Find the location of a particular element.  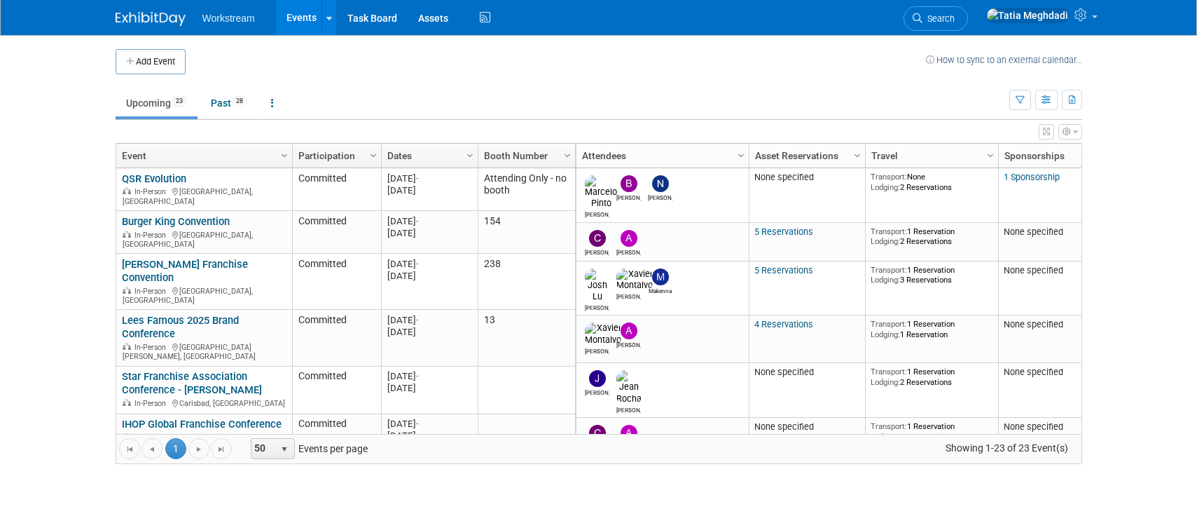

img: Andrew Walters is located at coordinates (629, 238).